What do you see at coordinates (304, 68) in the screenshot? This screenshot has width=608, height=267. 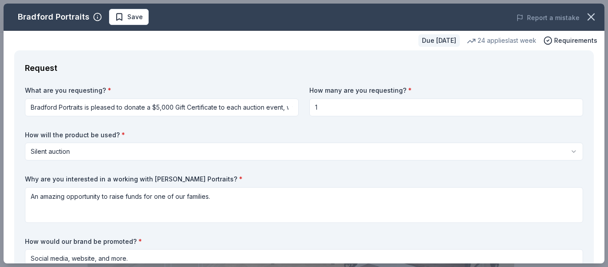 I see `div: Request` at bounding box center [304, 68].